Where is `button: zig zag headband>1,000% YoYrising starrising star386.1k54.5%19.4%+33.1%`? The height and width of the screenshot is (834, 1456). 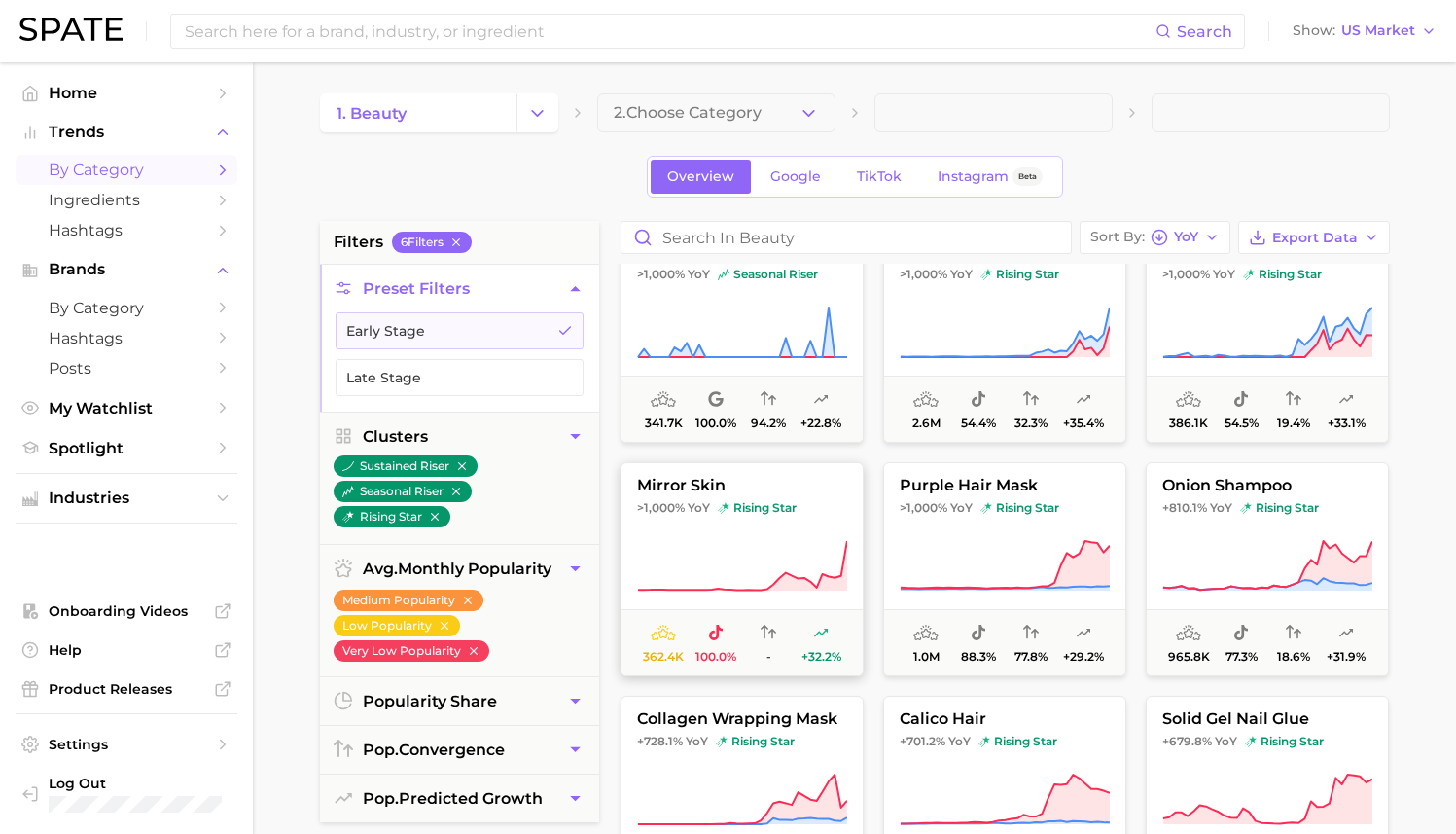
button: zig zag headband>1,000% YoYrising starrising star386.1k54.5%19.4%+33.1% is located at coordinates (1268, 335).